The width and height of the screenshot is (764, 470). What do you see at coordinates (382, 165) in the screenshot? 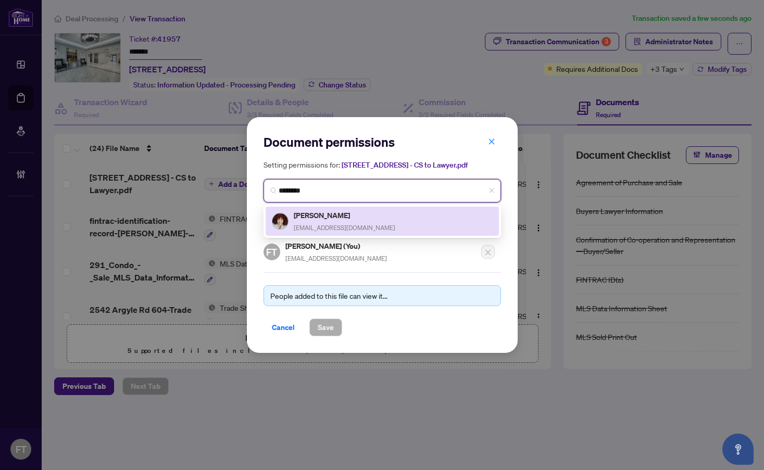
I see `h5: Setting permissions for:` at bounding box center [382, 165].